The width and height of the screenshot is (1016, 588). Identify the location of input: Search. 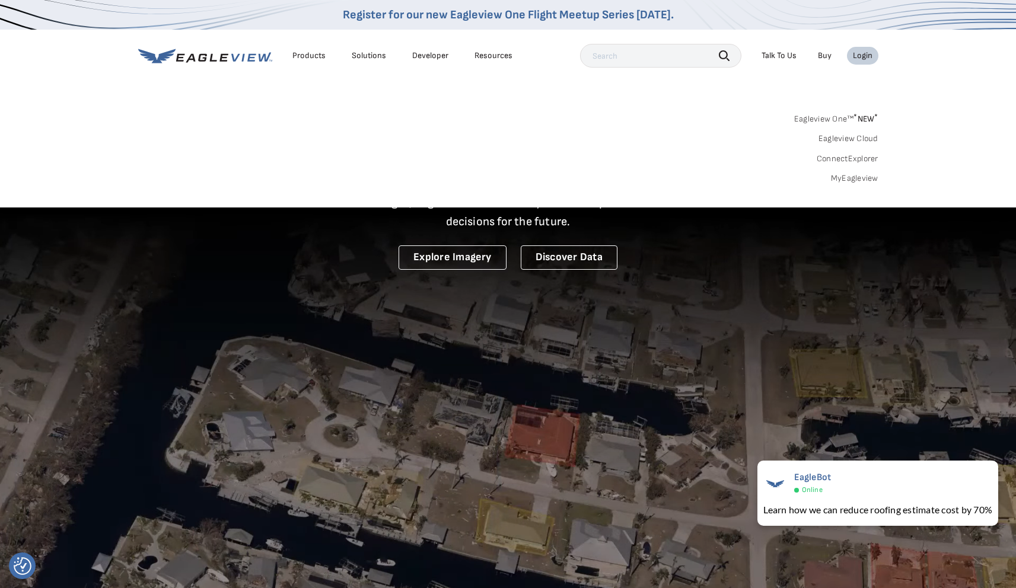
(660, 56).